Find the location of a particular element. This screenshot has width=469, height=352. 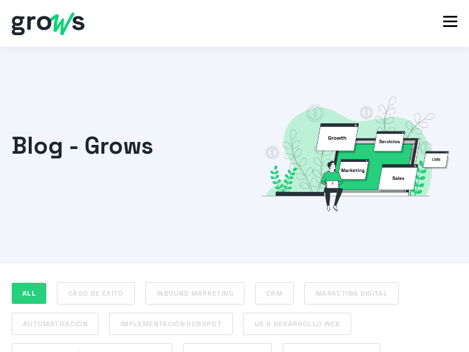

a: ALL is located at coordinates (29, 293).